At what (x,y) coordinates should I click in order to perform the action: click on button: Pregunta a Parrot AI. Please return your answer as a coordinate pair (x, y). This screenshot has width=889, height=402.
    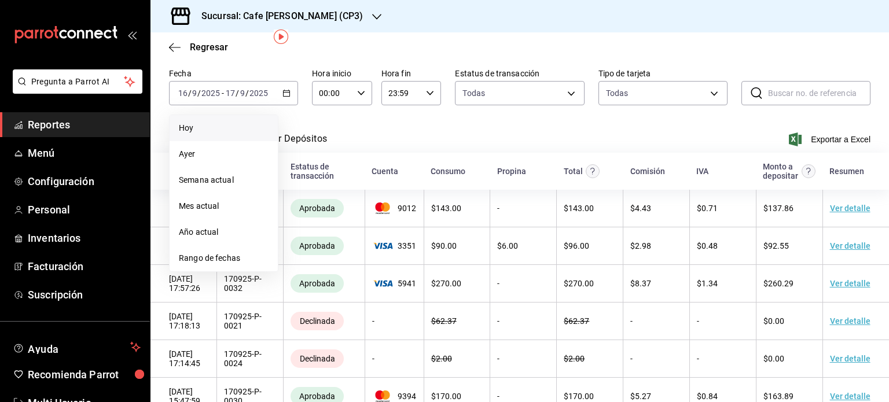
    Looking at the image, I should click on (78, 82).